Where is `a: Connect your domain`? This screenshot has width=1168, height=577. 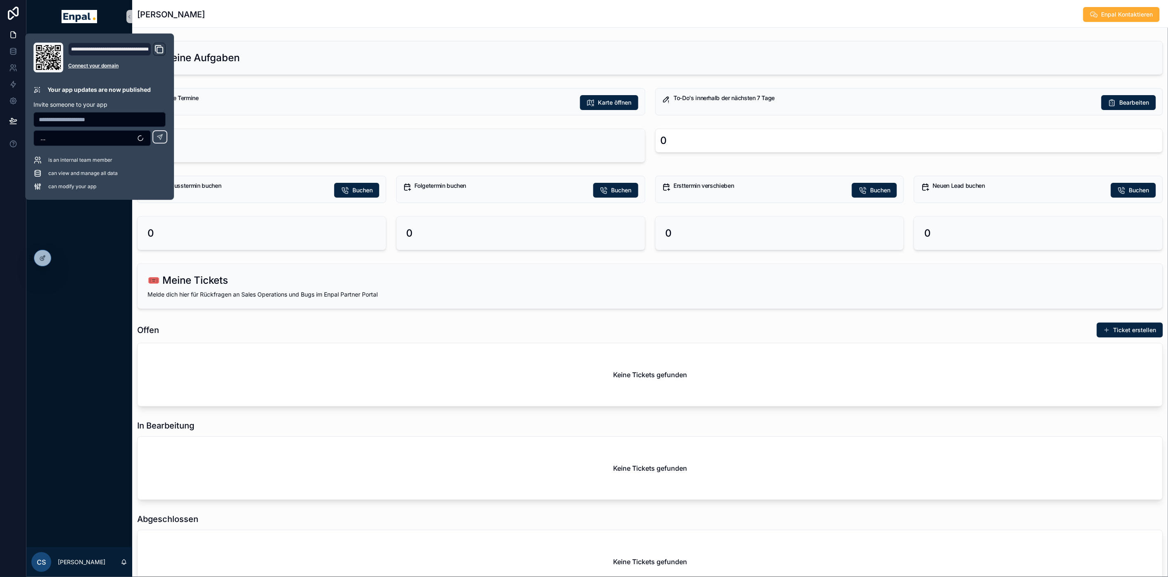 a: Connect your domain is located at coordinates (117, 66).